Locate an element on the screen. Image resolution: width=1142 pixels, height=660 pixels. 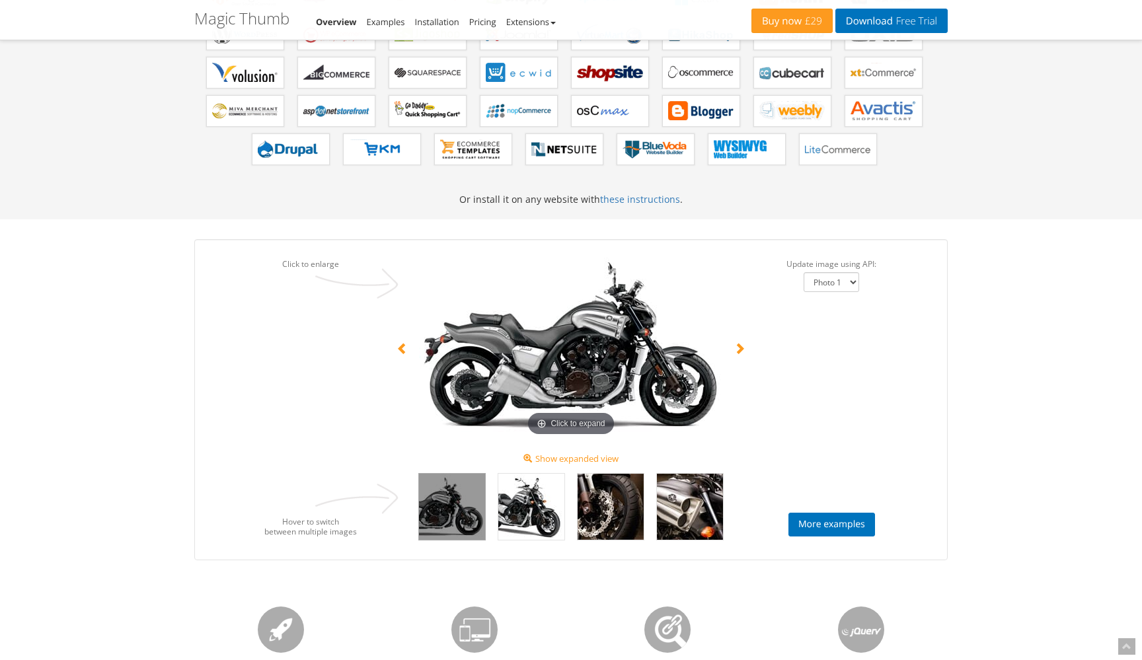
a: Magic Thumb for Avactis is located at coordinates (884, 111).